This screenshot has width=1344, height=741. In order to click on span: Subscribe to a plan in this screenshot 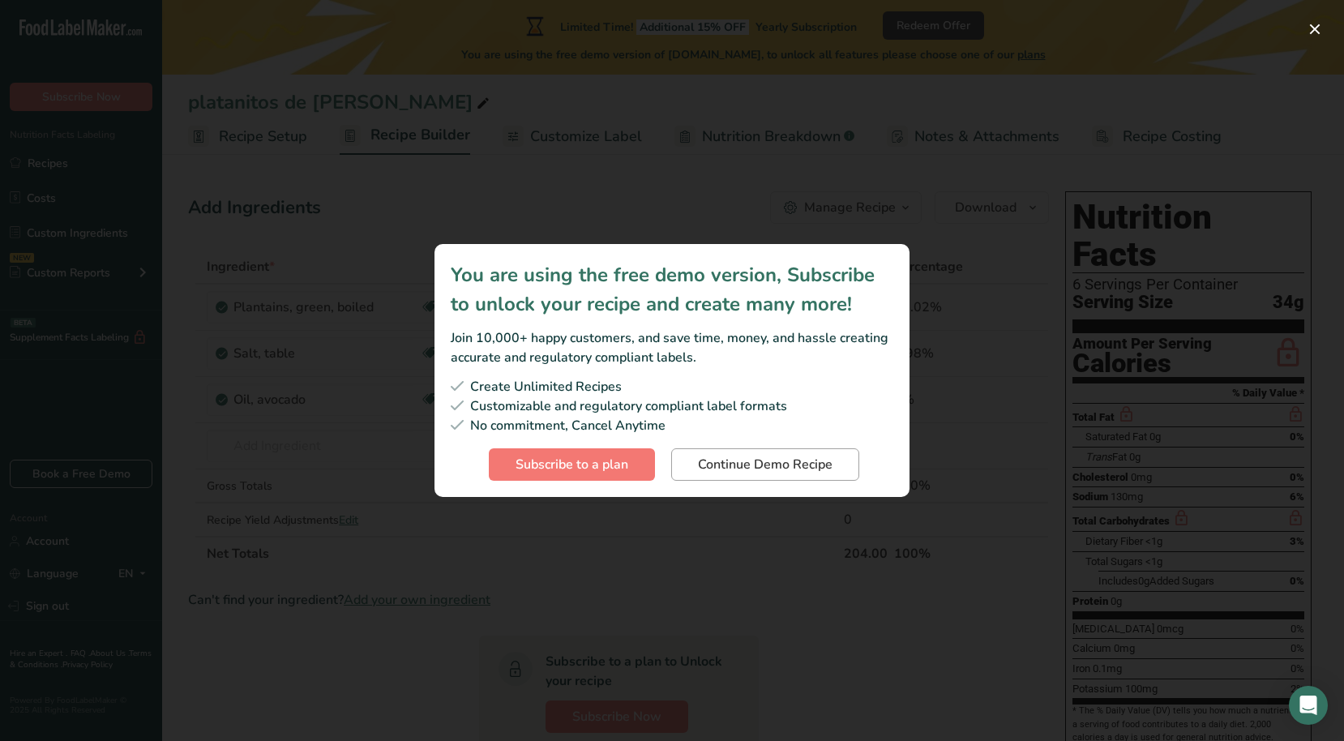, I will do `click(571, 464)`.